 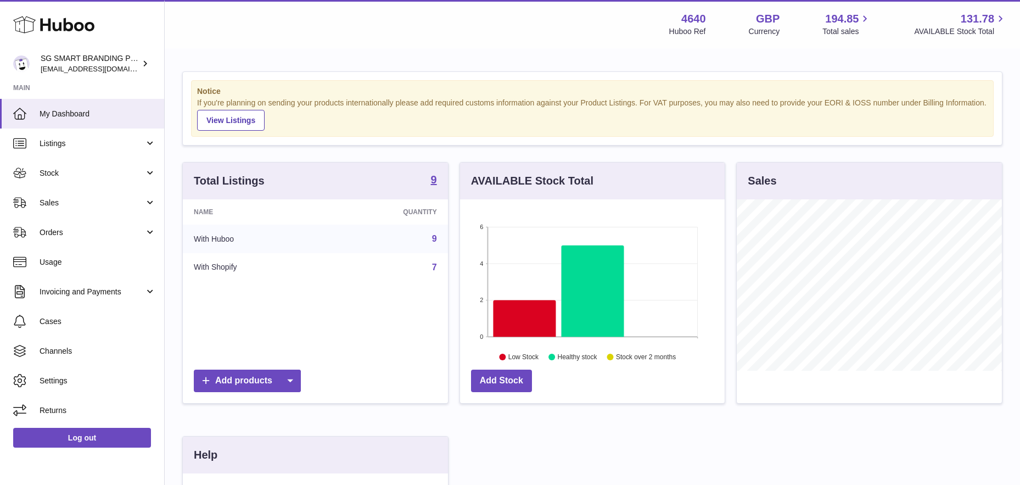 I want to click on div: Currency, so click(x=764, y=31).